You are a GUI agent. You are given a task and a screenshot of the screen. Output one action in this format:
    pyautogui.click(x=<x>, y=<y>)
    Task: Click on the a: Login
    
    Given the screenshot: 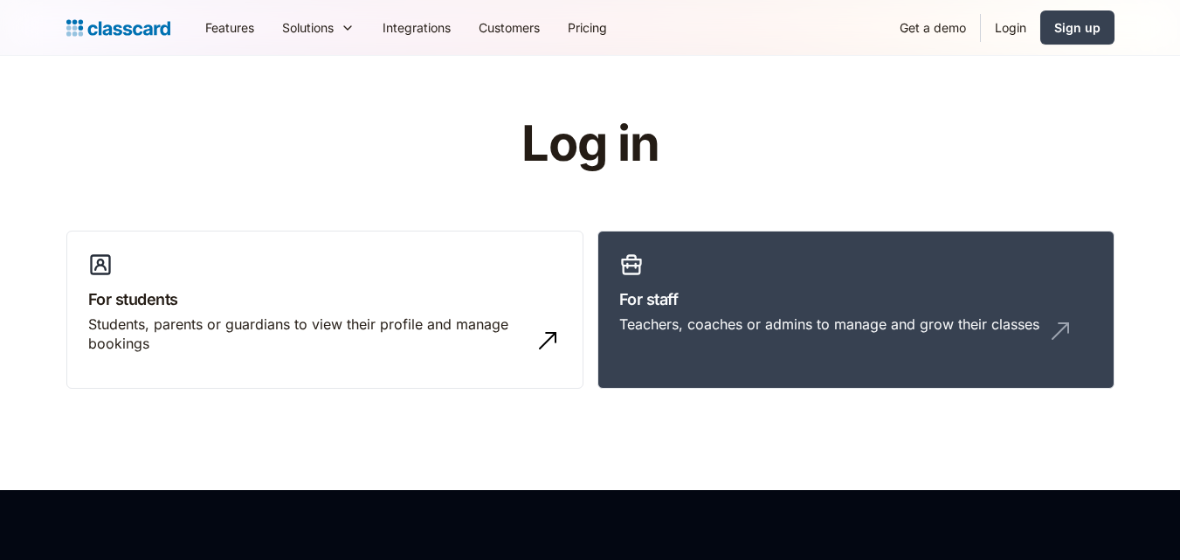 What is the action you would take?
    pyautogui.click(x=1011, y=27)
    